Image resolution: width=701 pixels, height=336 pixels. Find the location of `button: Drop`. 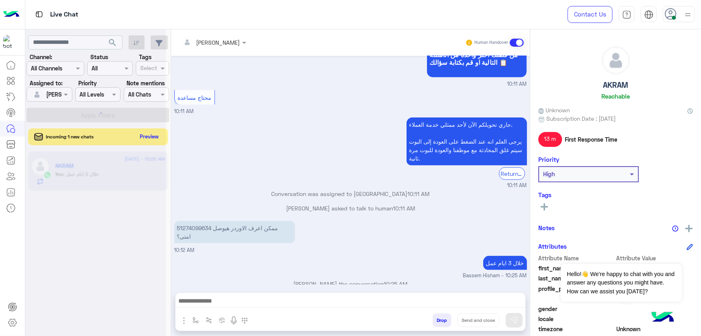

button: Drop is located at coordinates (442, 320).